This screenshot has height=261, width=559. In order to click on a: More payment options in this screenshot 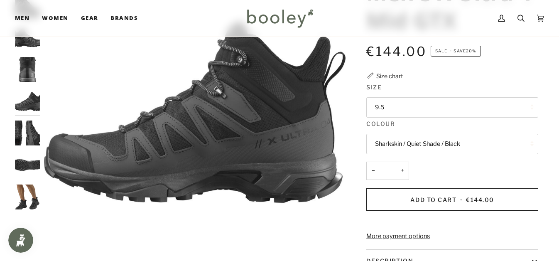, I will do `click(452, 236)`.